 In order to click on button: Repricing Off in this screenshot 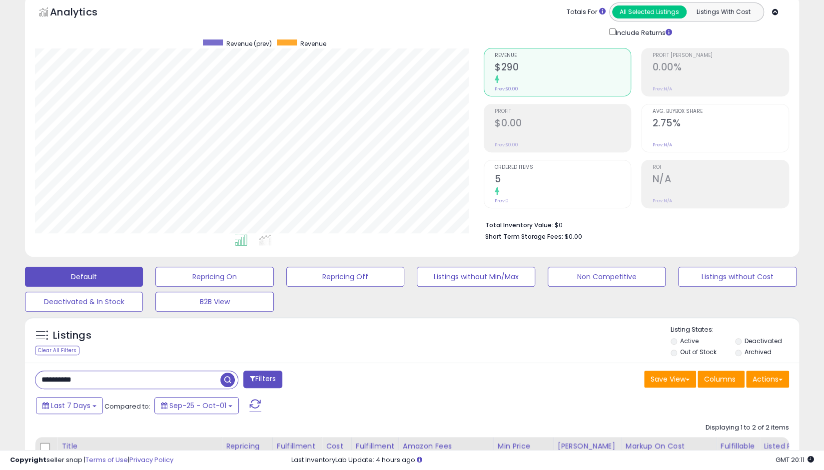, I will do `click(345, 277)`.